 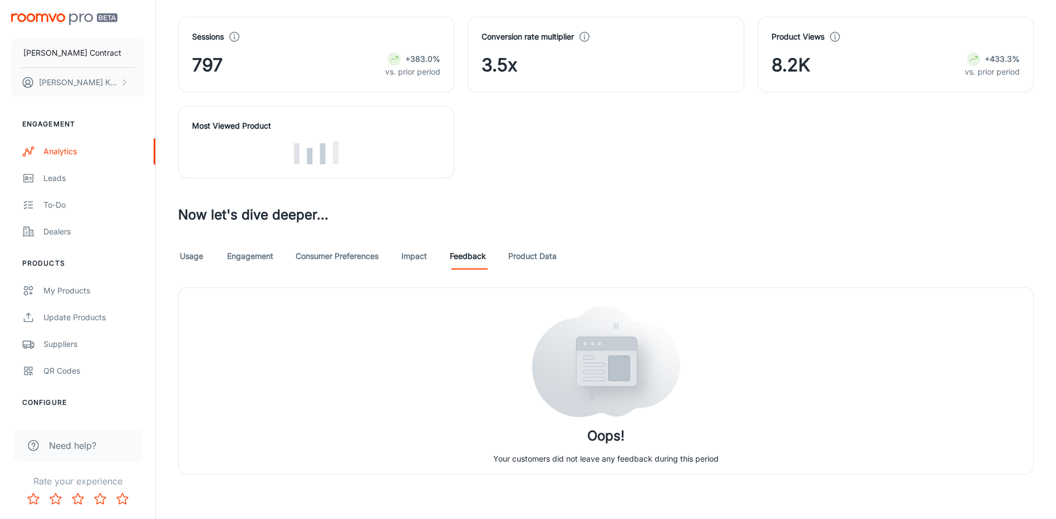 I want to click on a: Consumer Preferences, so click(x=337, y=256).